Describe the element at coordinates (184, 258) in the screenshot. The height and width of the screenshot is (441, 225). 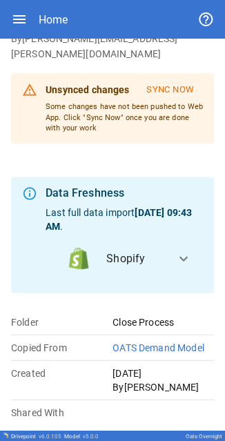
I see `span: expand_more` at that location.